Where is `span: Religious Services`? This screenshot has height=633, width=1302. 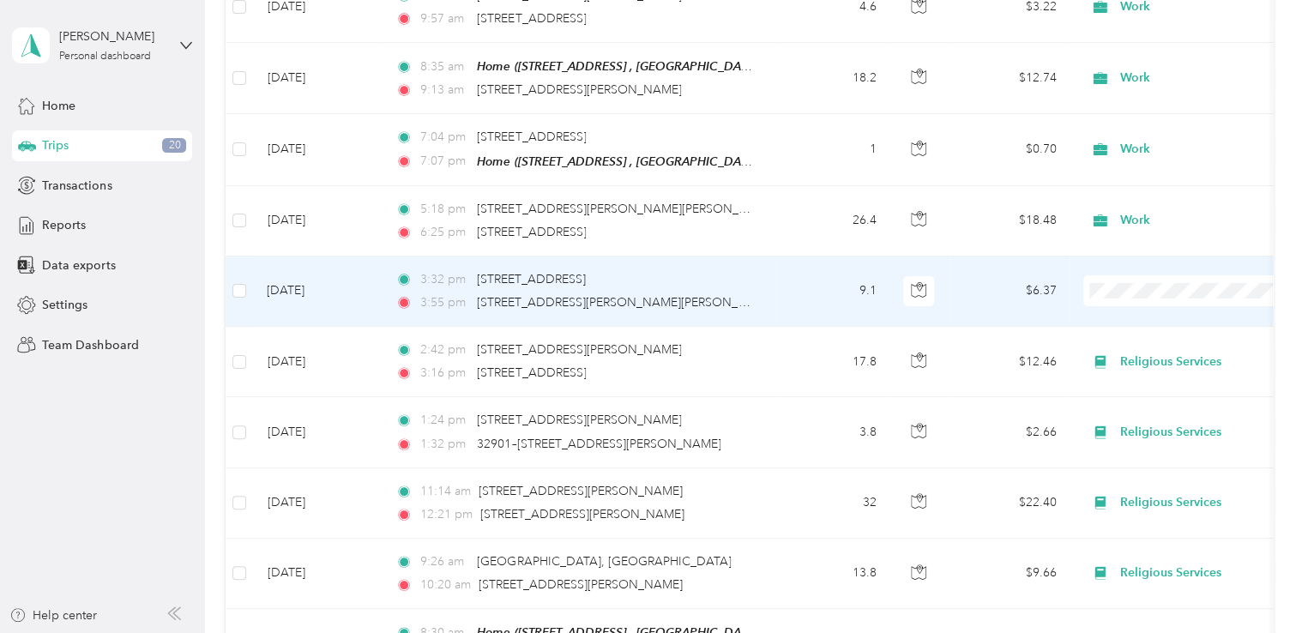
span: Religious Services is located at coordinates (1198, 573).